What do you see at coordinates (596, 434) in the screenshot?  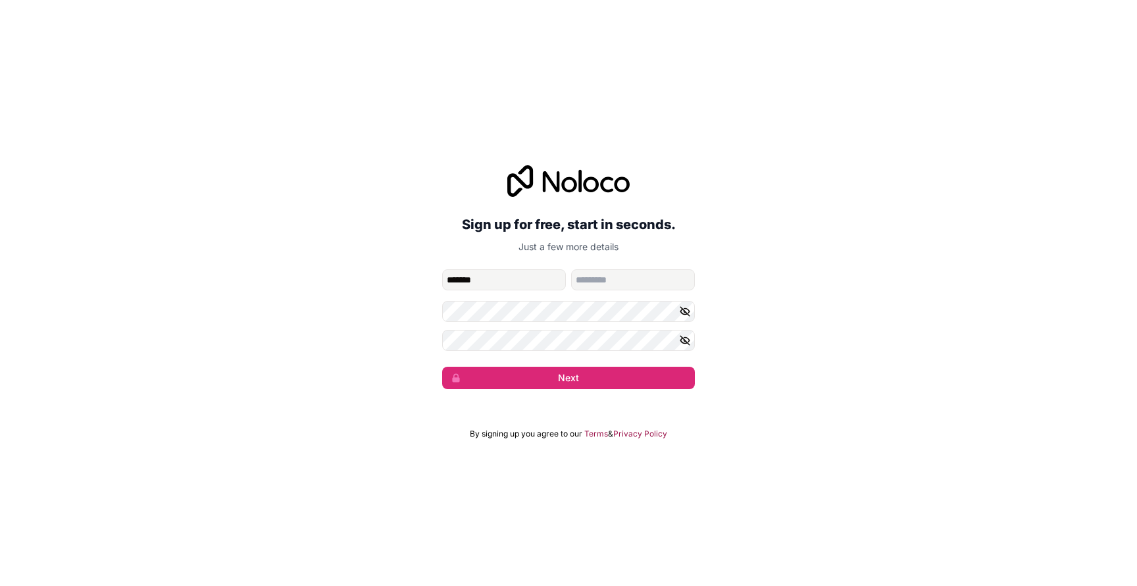 I see `a: Terms` at bounding box center [596, 434].